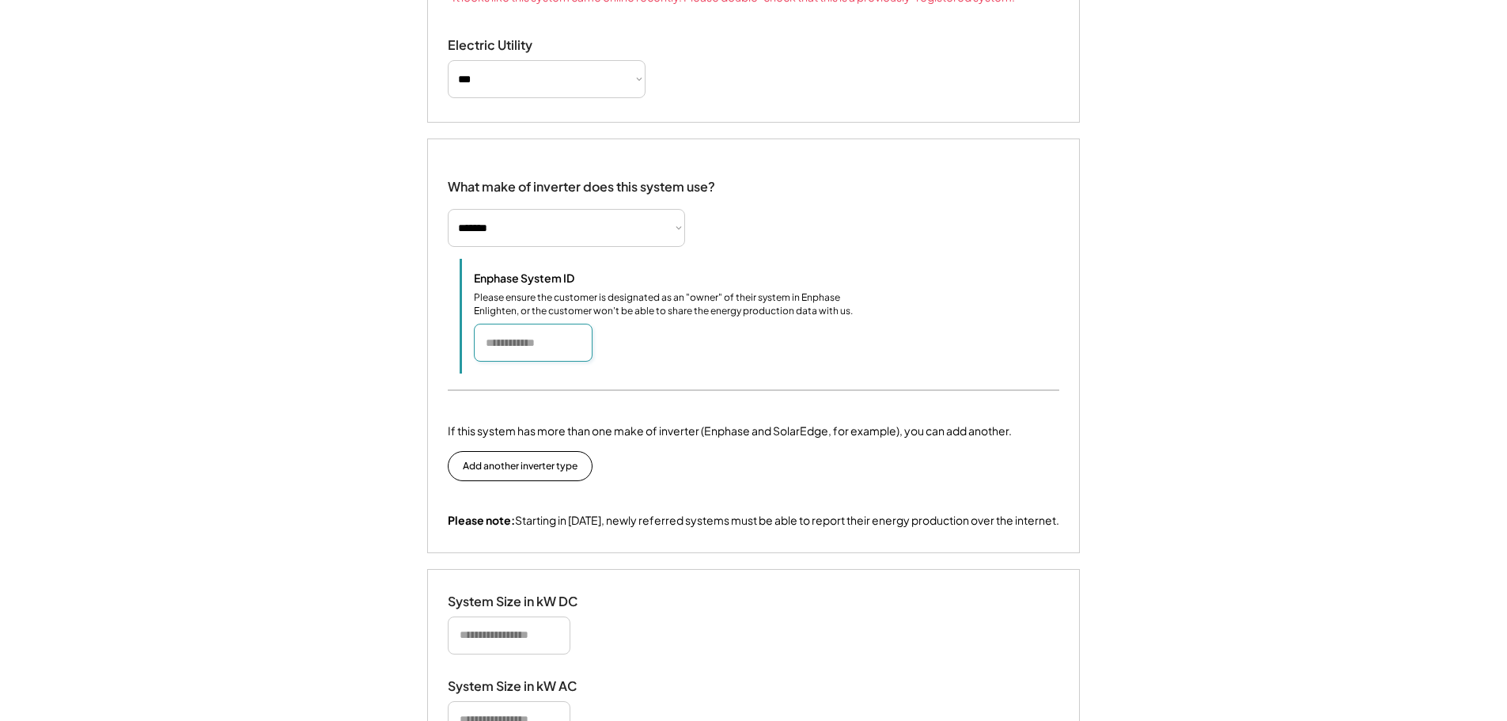 Image resolution: width=1507 pixels, height=721 pixels. What do you see at coordinates (520, 466) in the screenshot?
I see `button: Add another inverter type` at bounding box center [520, 466].